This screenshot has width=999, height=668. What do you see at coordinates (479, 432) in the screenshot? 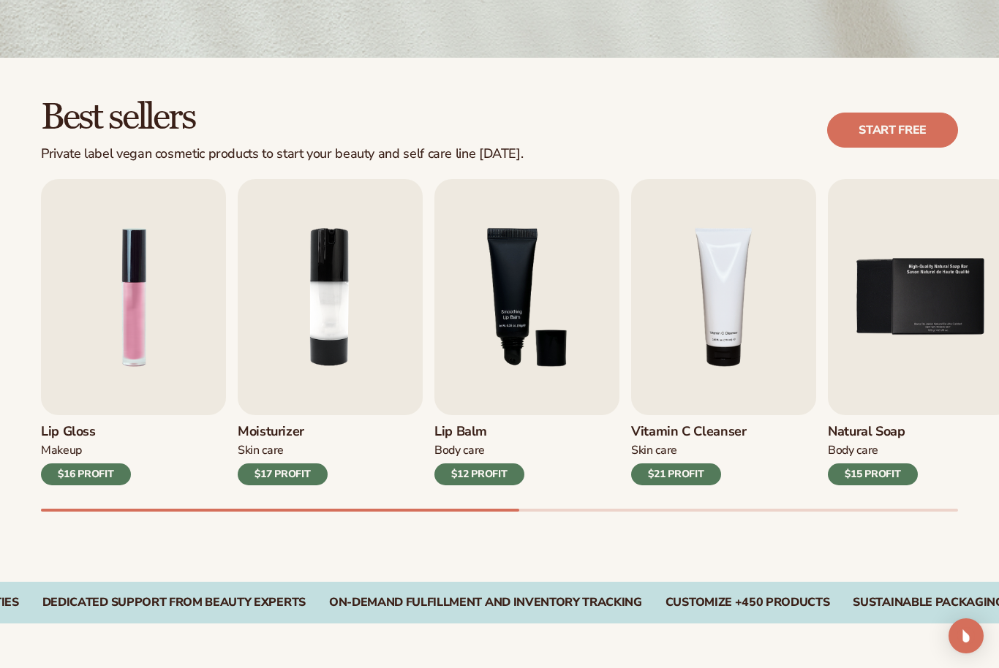
I see `h3: Lip Balm` at bounding box center [479, 432].